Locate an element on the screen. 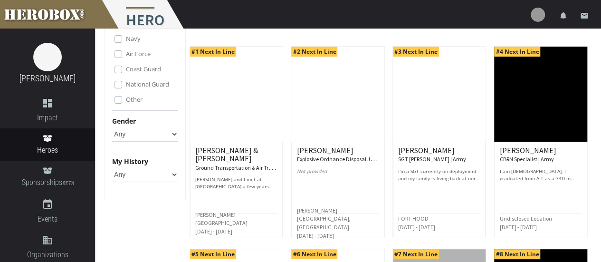 The width and height of the screenshot is (601, 262). p: Not provided is located at coordinates (338, 175).